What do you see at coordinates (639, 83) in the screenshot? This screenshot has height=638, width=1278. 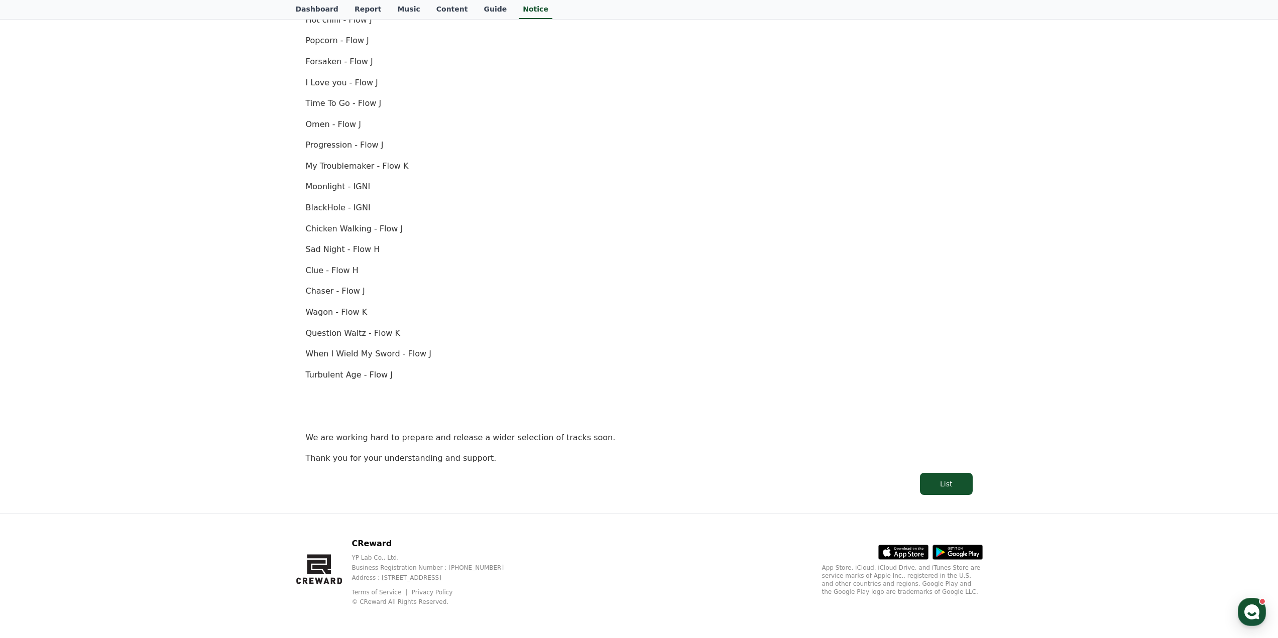 I see `p: I Love you - Flow J` at bounding box center [639, 83].